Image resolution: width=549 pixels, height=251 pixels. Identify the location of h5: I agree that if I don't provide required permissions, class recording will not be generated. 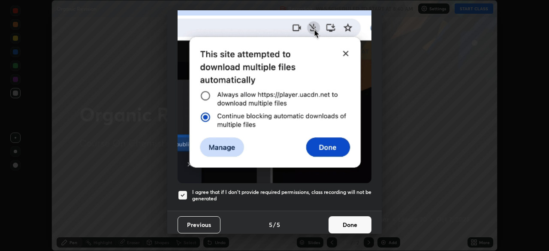
(282, 195).